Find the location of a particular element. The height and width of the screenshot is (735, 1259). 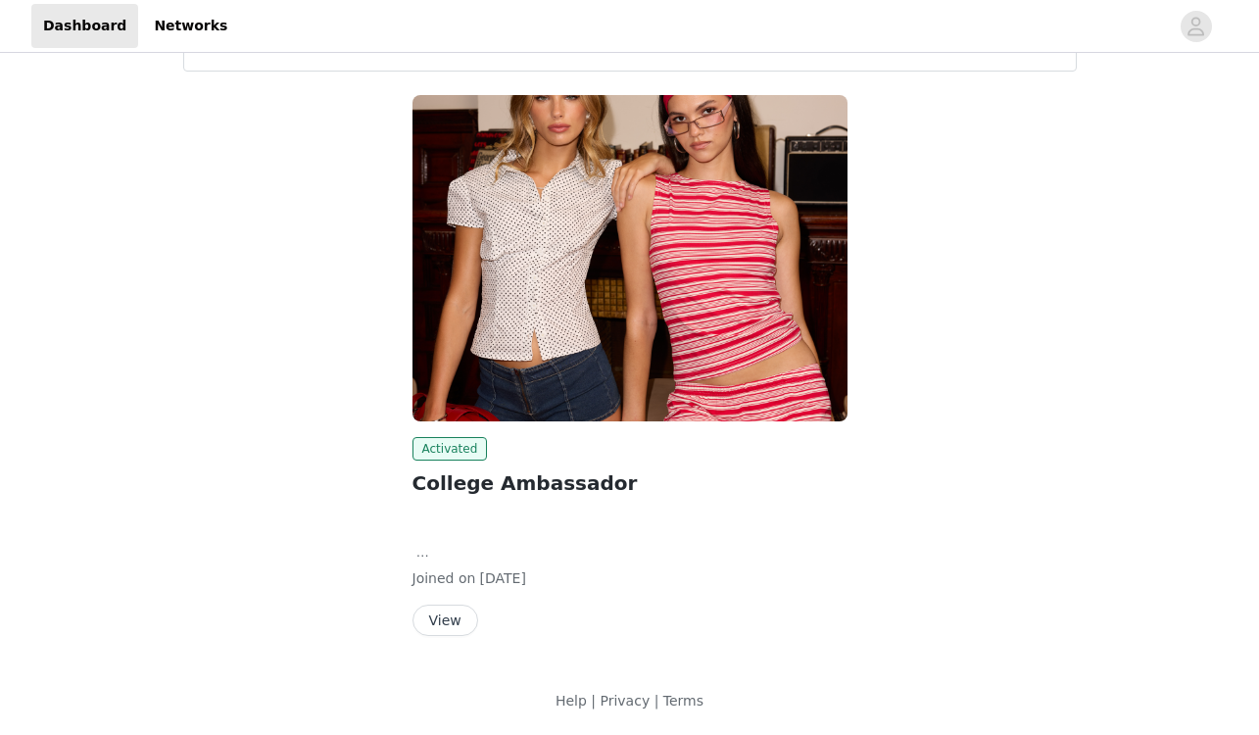

a: Terms is located at coordinates (683, 701).